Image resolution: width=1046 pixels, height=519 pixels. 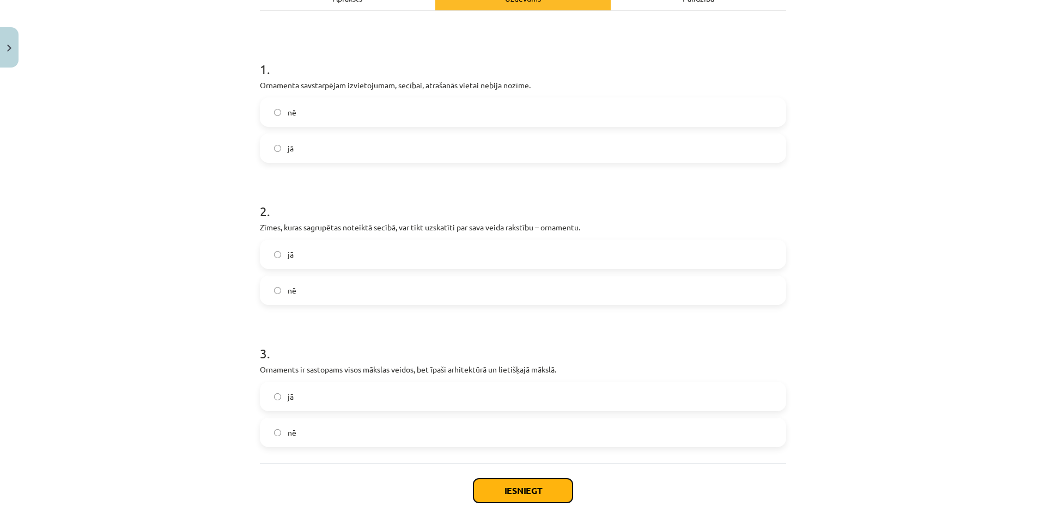 What do you see at coordinates (523, 85) in the screenshot?
I see `p: Ornamenta savstarpējam izvietojumam, secībai, atrašanās vietai nebija nozīme.` at bounding box center [523, 85].